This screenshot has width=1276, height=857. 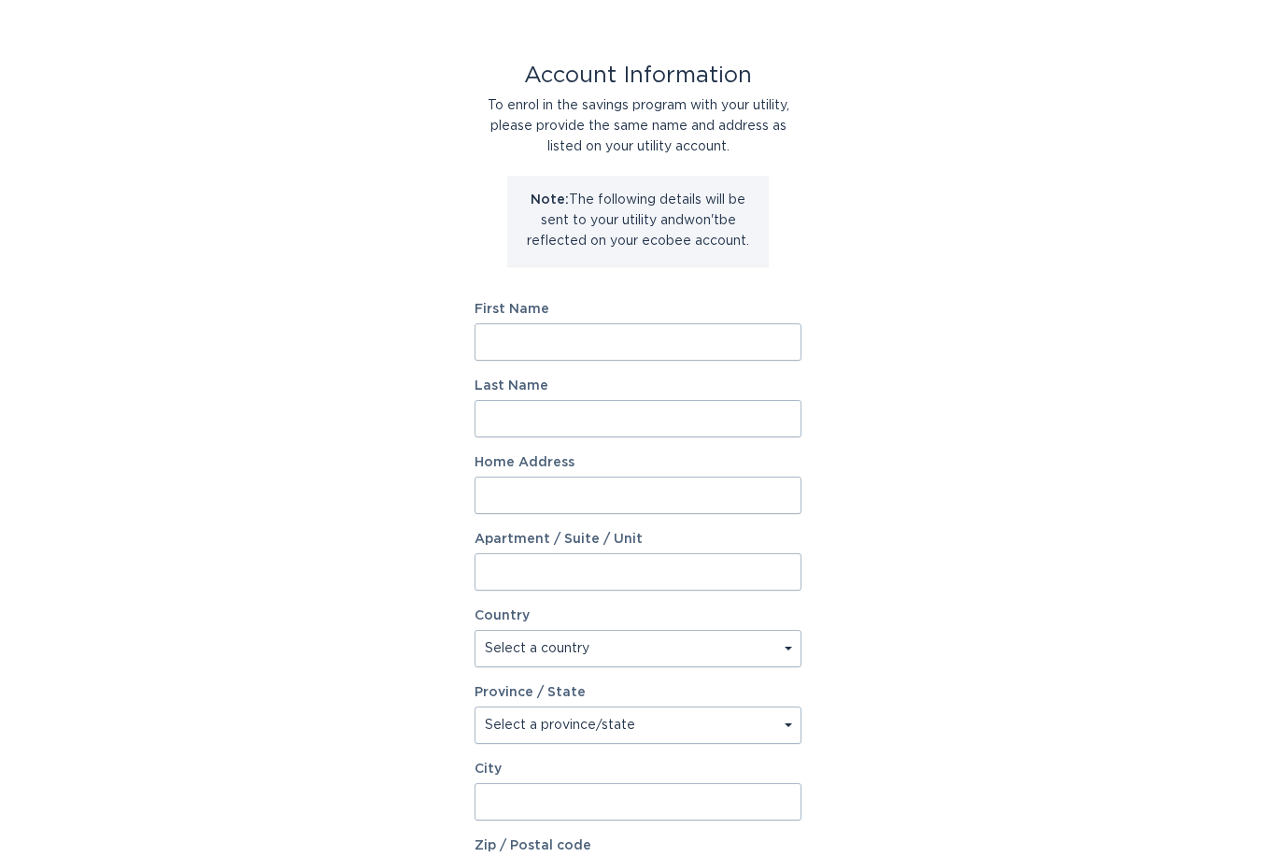 I want to click on label: City, so click(x=638, y=769).